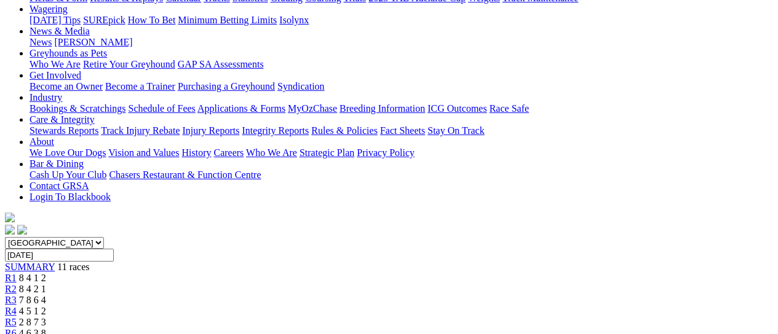  Describe the element at coordinates (41, 42) in the screenshot. I see `a: News` at that location.